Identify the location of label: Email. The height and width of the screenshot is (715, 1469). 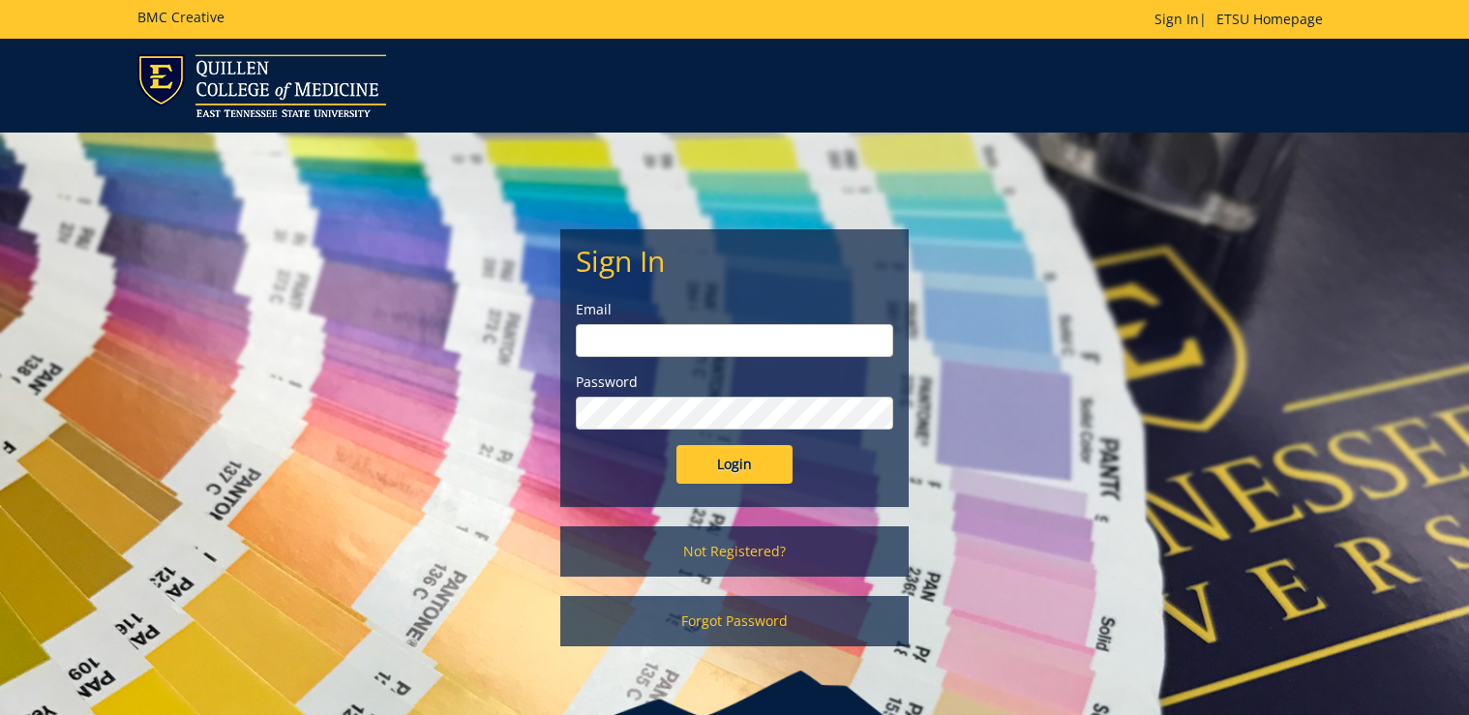
(734, 310).